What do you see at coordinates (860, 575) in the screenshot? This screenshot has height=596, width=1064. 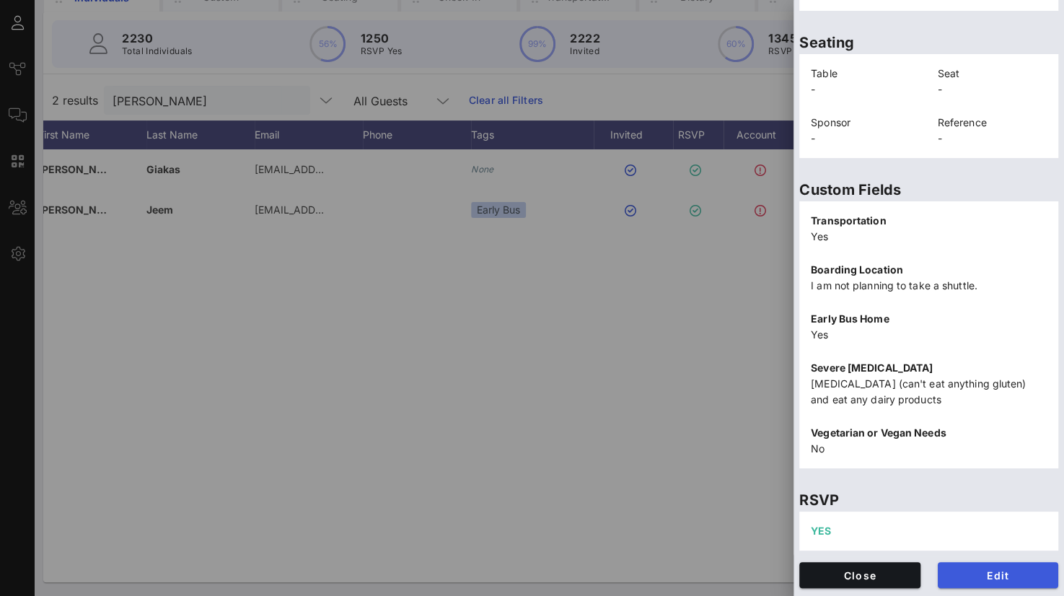 I see `button: Close` at bounding box center [860, 575].